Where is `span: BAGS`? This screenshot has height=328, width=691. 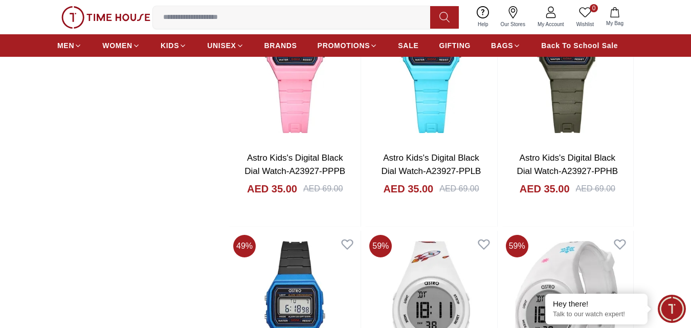 span: BAGS is located at coordinates (501, 45).